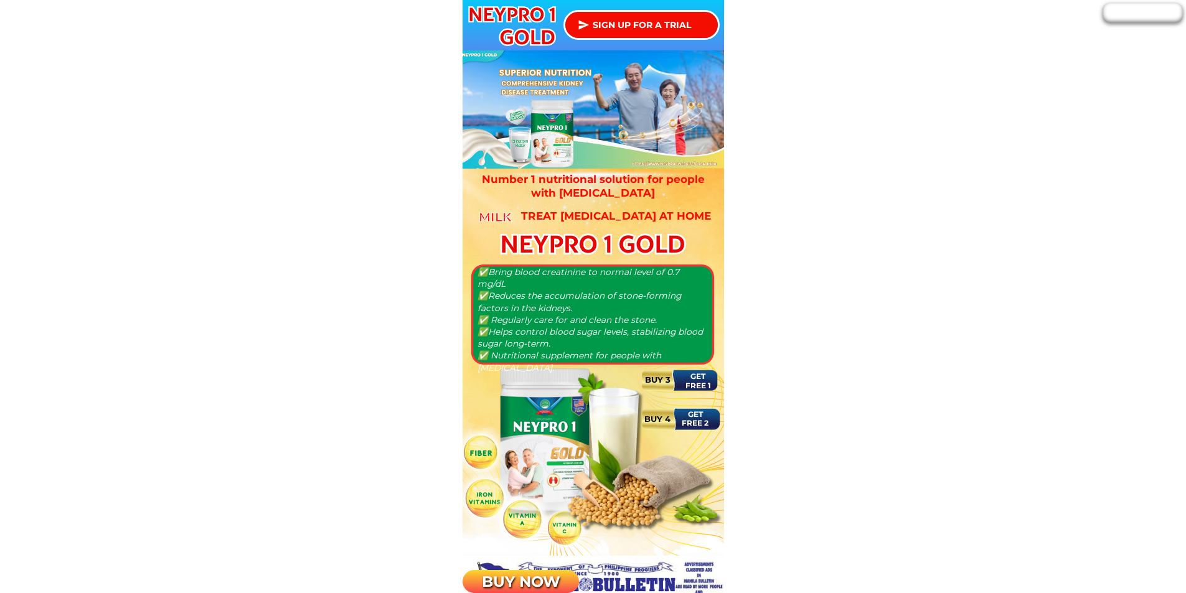  Describe the element at coordinates (698, 381) in the screenshot. I see `h3: GET FREE 1` at that location.